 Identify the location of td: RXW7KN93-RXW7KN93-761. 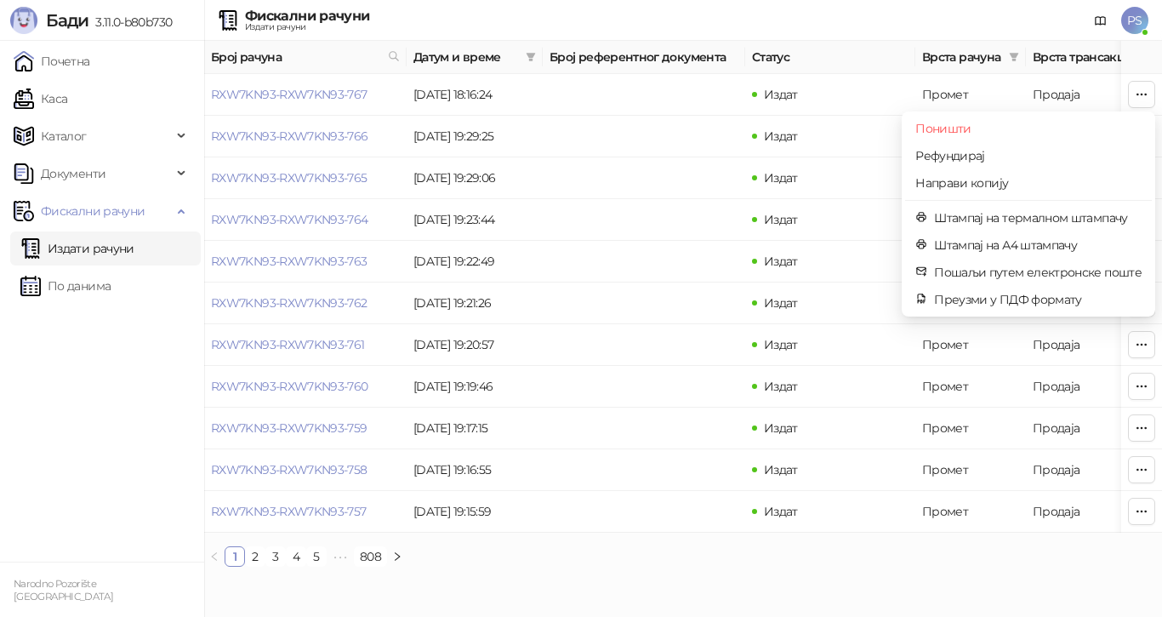
(305, 344).